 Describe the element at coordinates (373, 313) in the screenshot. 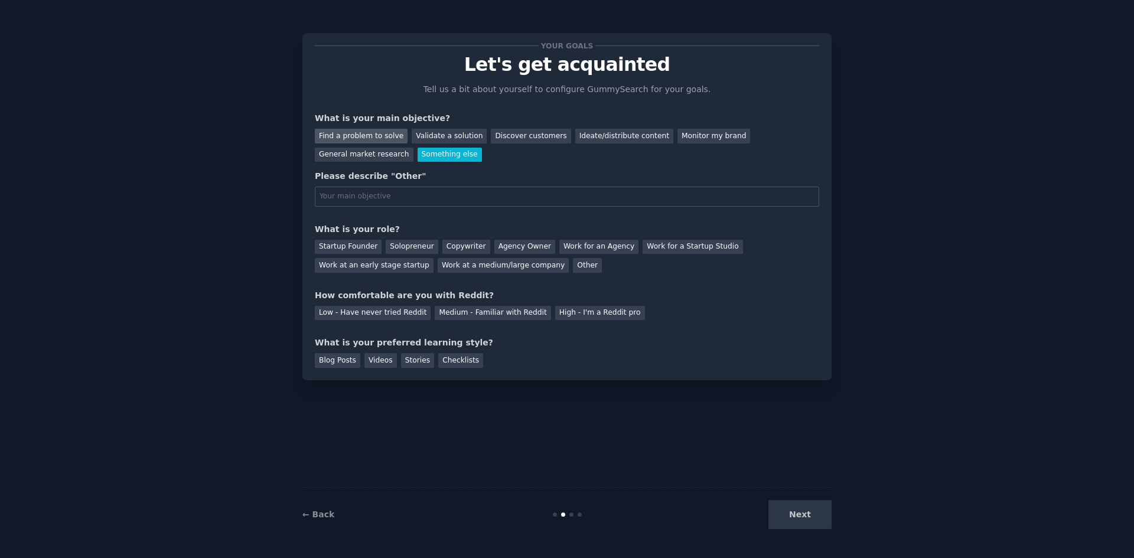

I see `div: Low - Have never tried Reddit` at that location.